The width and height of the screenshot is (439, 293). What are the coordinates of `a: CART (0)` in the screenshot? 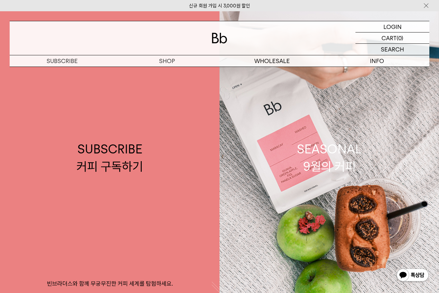 It's located at (393, 38).